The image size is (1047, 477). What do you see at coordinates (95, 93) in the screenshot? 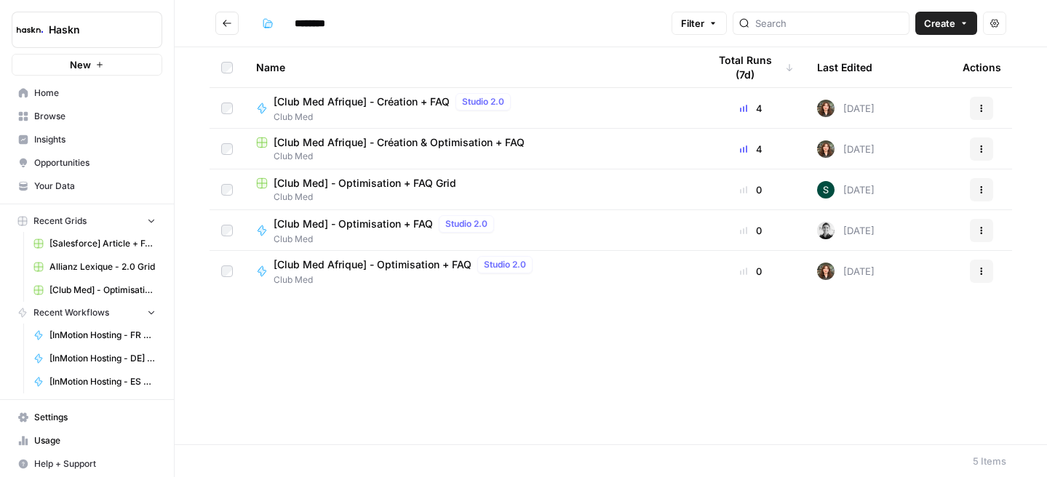
I see `span: Home` at bounding box center [95, 93].